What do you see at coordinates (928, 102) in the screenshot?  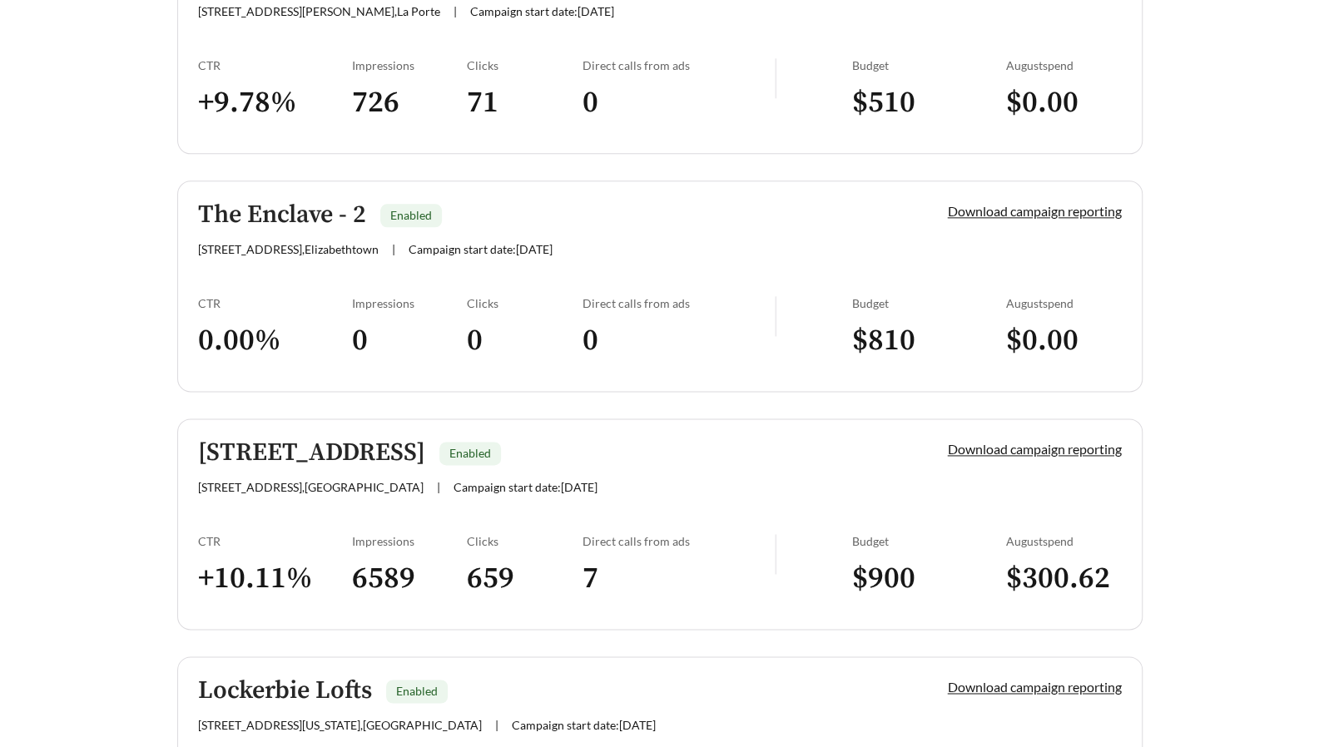 I see `h3: $ 510` at bounding box center [928, 102].